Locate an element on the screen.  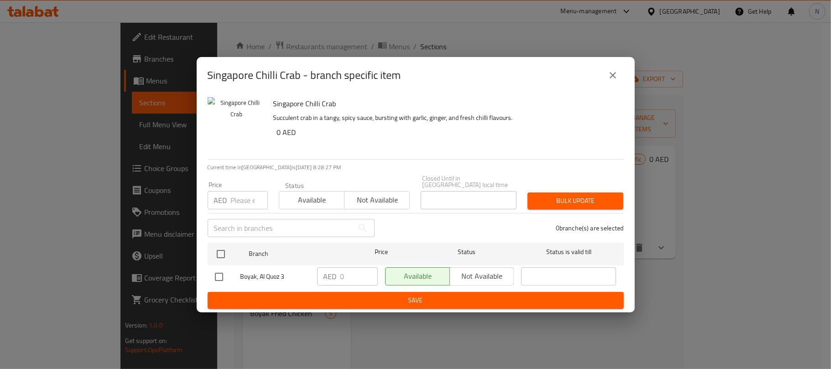
span: Boyak, Al Quoz 3 is located at coordinates (275, 277).